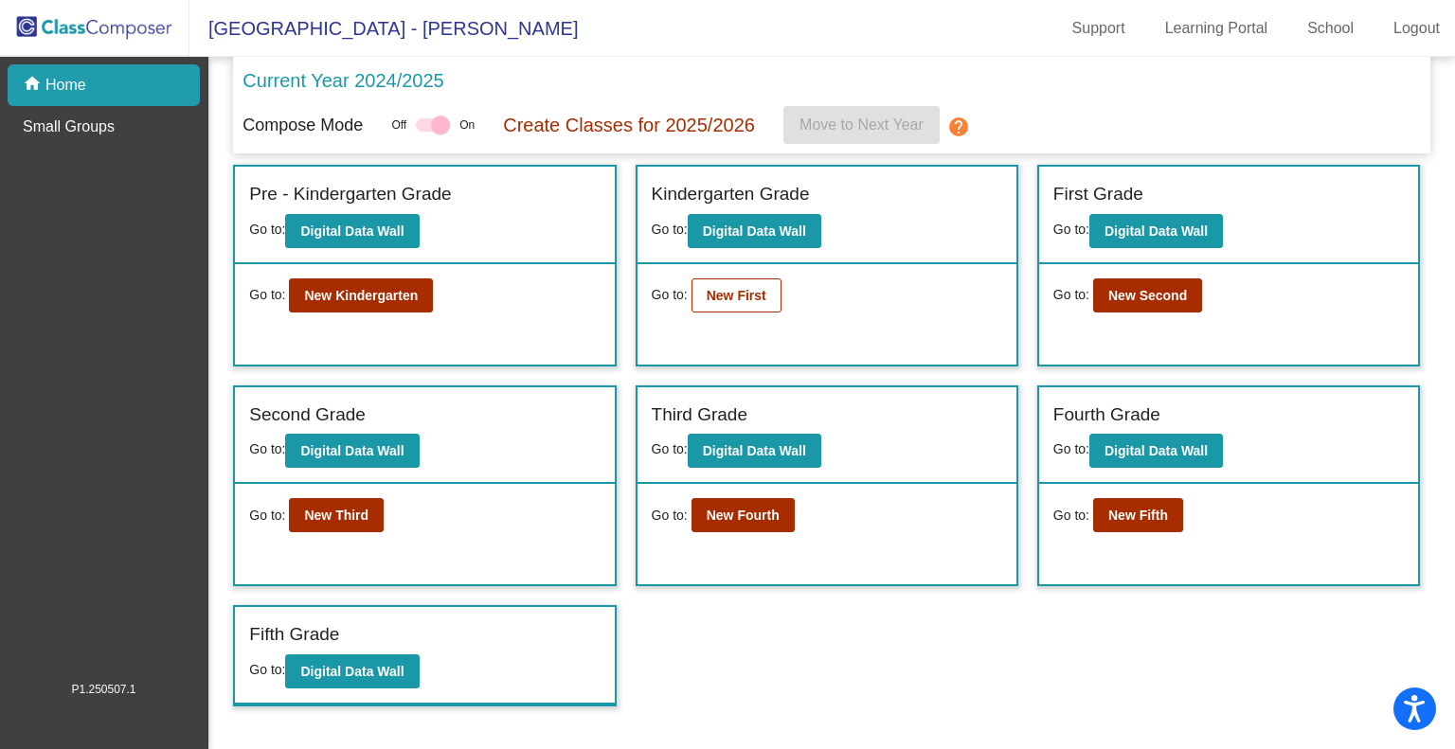  Describe the element at coordinates (861, 124) in the screenshot. I see `span: Move to Next Year` at that location.